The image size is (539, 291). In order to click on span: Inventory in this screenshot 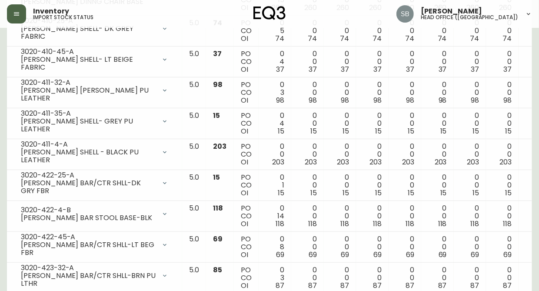, I will do `click(51, 11)`.